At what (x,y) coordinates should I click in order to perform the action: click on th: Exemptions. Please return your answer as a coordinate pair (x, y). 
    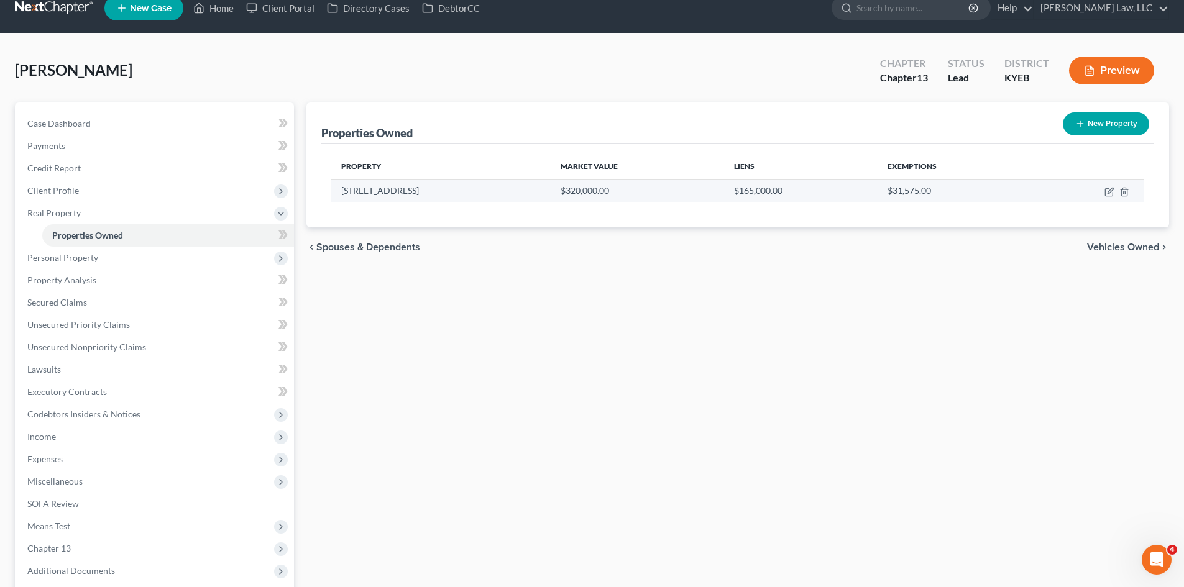
    Looking at the image, I should click on (955, 167).